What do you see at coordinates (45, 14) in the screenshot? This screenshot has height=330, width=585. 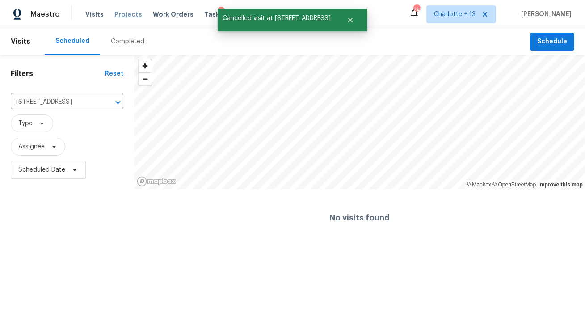 I see `span: Maestro` at bounding box center [45, 14].